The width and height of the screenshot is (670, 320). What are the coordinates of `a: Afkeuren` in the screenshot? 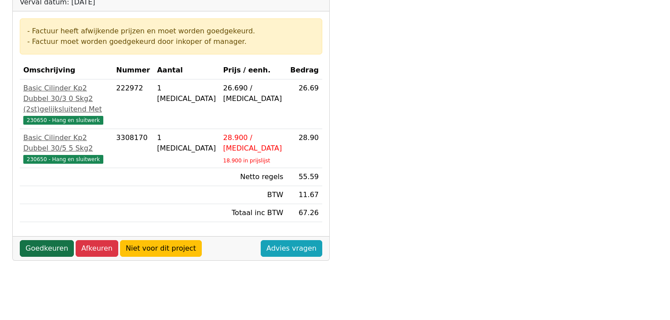 It's located at (97, 249).